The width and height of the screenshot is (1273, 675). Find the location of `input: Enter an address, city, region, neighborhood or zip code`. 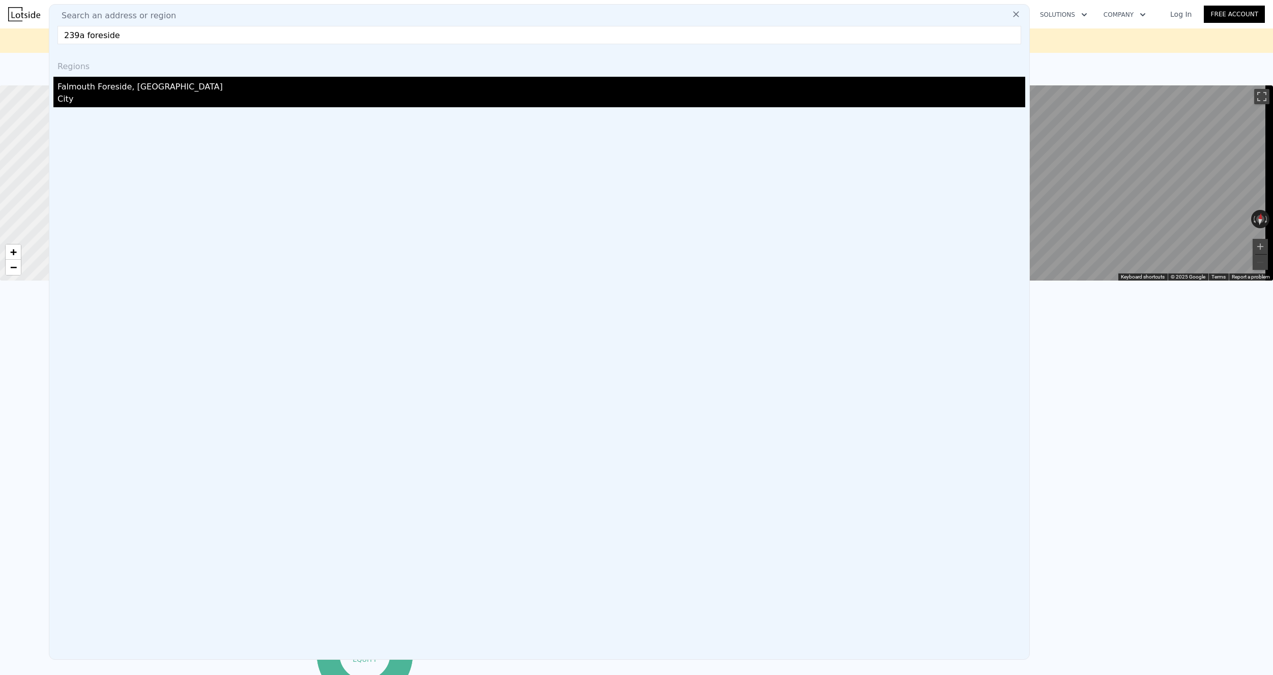

input: Enter an address, city, region, neighborhood or zip code is located at coordinates (539, 35).